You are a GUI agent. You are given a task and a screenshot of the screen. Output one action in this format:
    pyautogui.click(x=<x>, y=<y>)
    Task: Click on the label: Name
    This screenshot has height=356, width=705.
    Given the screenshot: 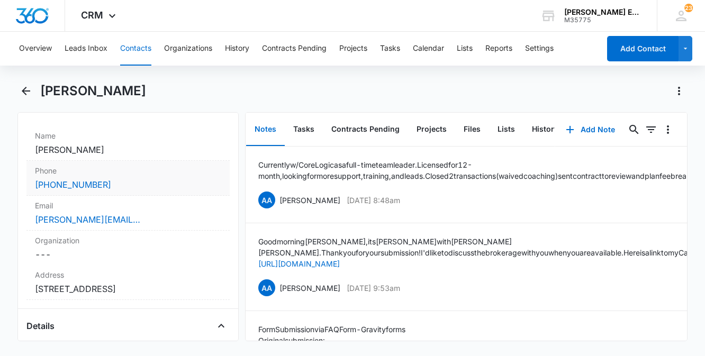 What is the action you would take?
    pyautogui.click(x=128, y=135)
    